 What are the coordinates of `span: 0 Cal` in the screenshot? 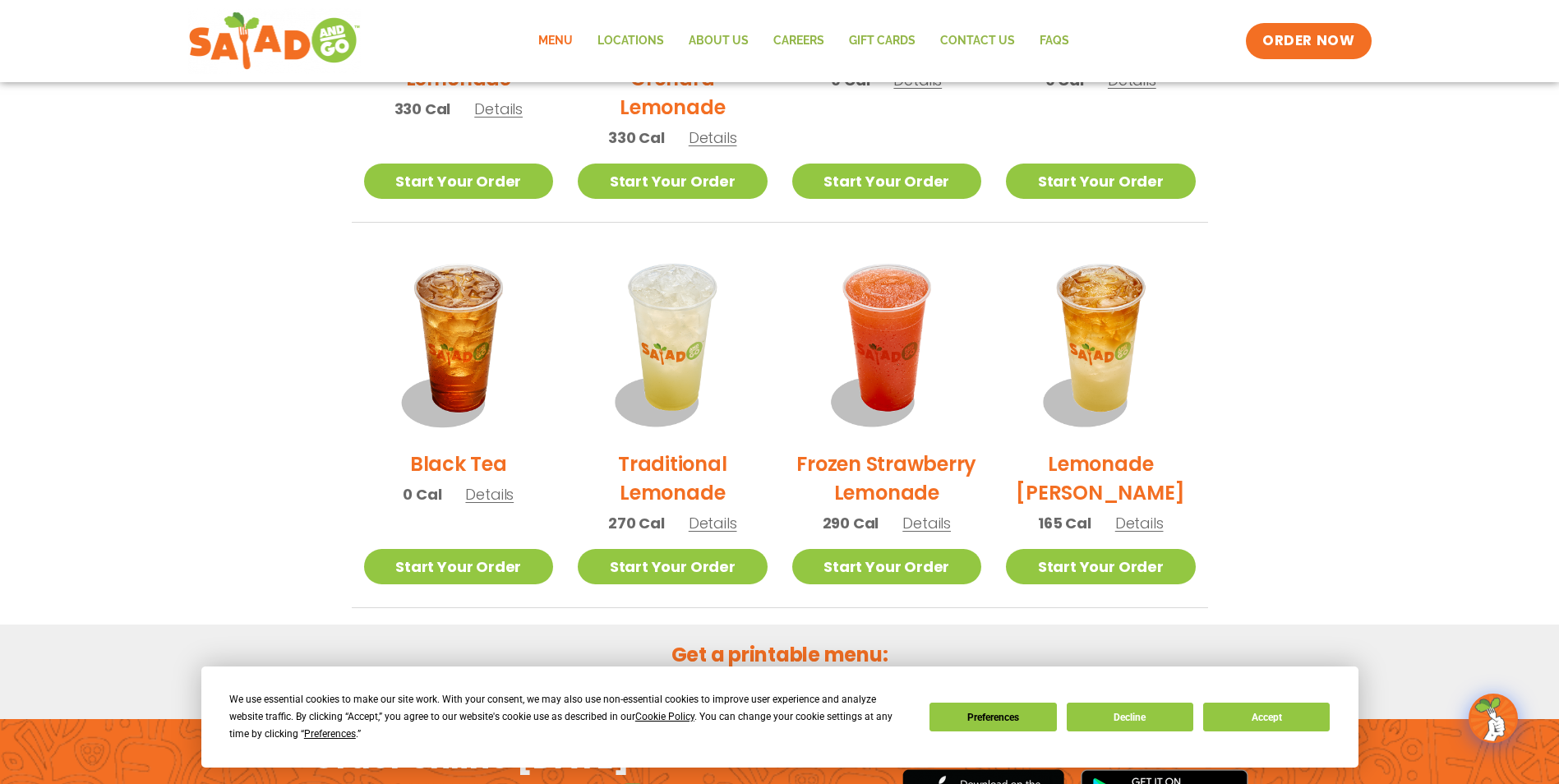 It's located at (422, 494).